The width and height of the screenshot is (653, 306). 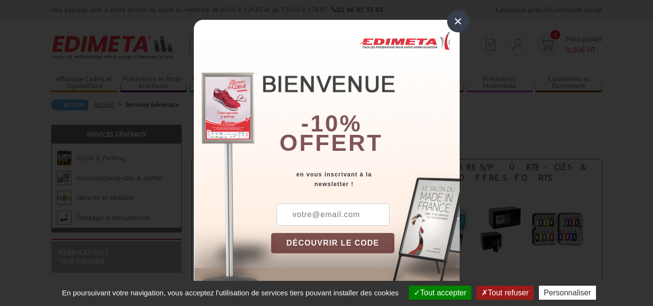 What do you see at coordinates (331, 143) in the screenshot?
I see `font: offert` at bounding box center [331, 143].